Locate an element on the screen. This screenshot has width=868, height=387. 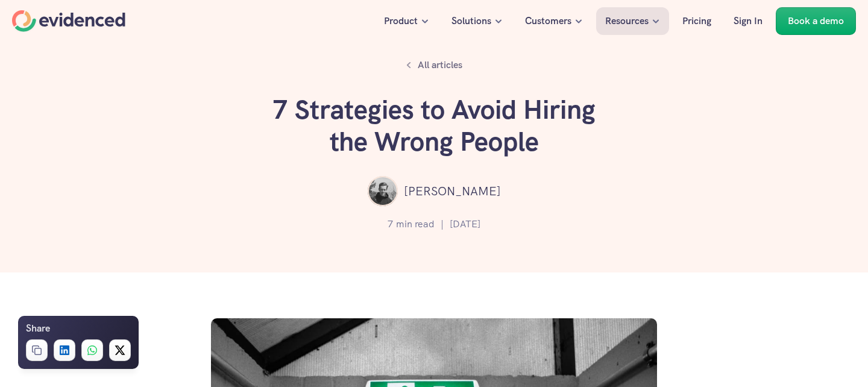
p: Book a demo is located at coordinates (815, 21).